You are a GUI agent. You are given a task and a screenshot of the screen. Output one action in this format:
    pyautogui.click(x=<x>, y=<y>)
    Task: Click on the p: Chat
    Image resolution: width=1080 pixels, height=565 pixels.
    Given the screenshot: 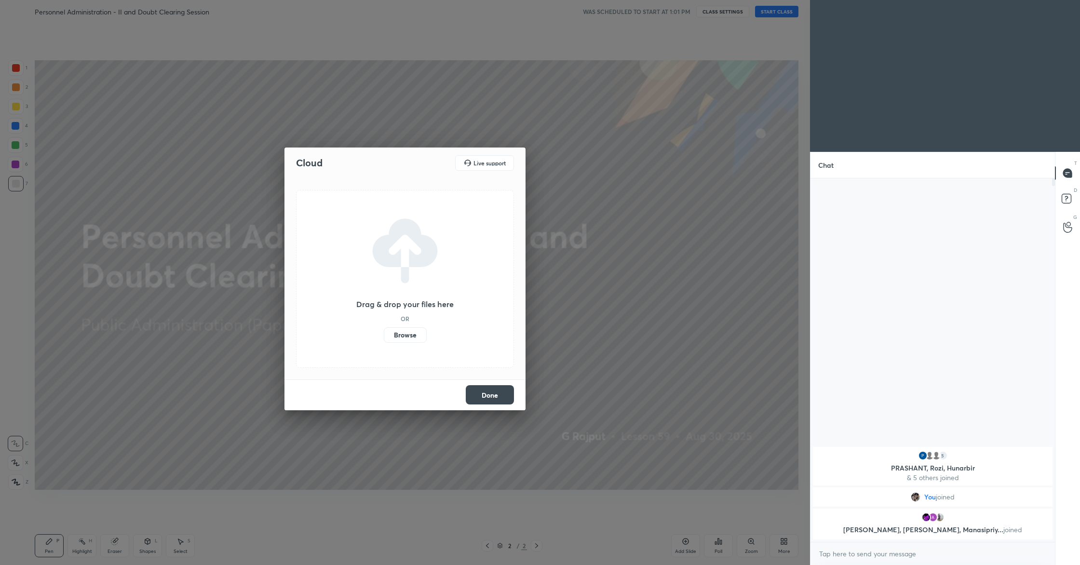 What is the action you would take?
    pyautogui.click(x=826, y=165)
    